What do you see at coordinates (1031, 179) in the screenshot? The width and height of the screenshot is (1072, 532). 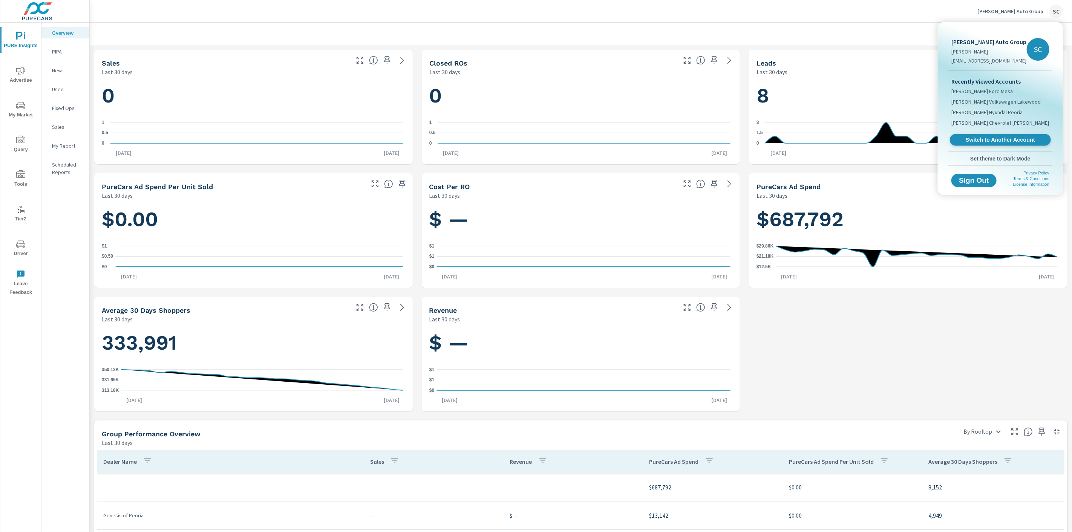 I see `a: Terms & Conditions` at bounding box center [1031, 179].